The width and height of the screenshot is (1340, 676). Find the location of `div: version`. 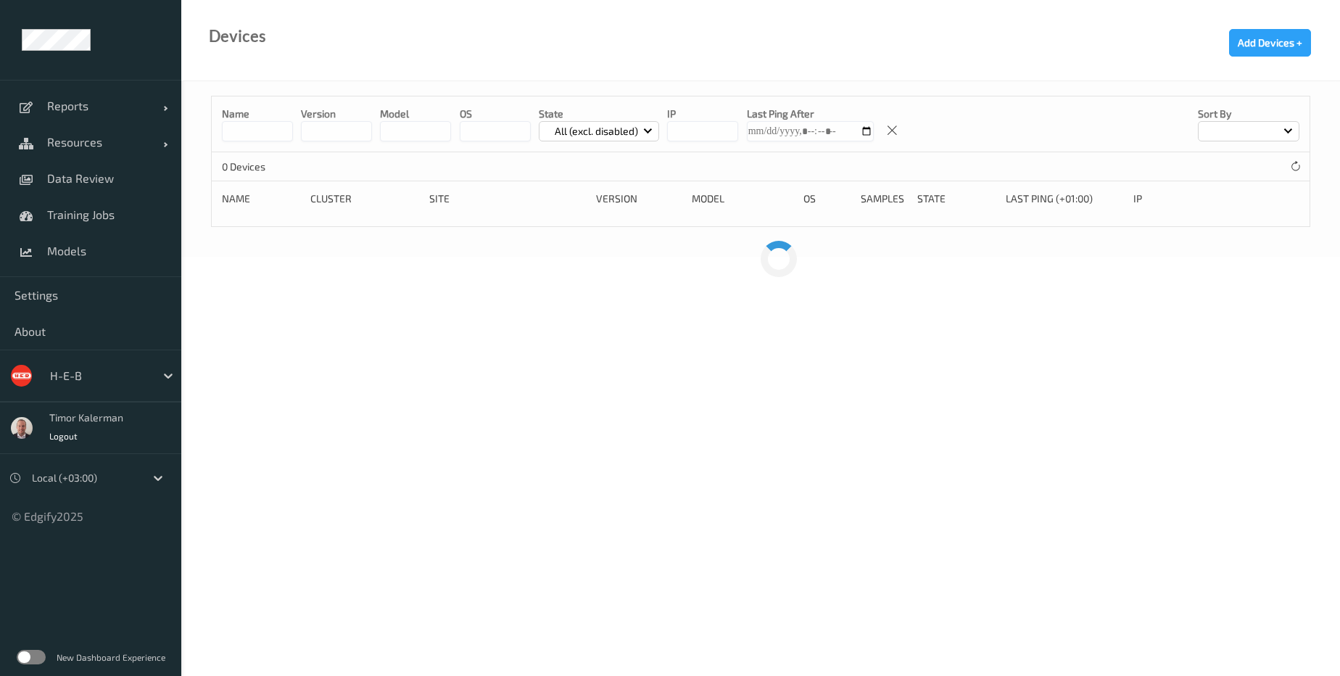

div: version is located at coordinates (639, 199).